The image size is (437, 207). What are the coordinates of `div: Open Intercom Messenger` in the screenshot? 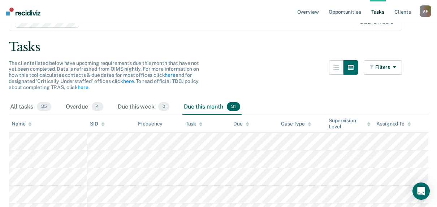 It's located at (421, 191).